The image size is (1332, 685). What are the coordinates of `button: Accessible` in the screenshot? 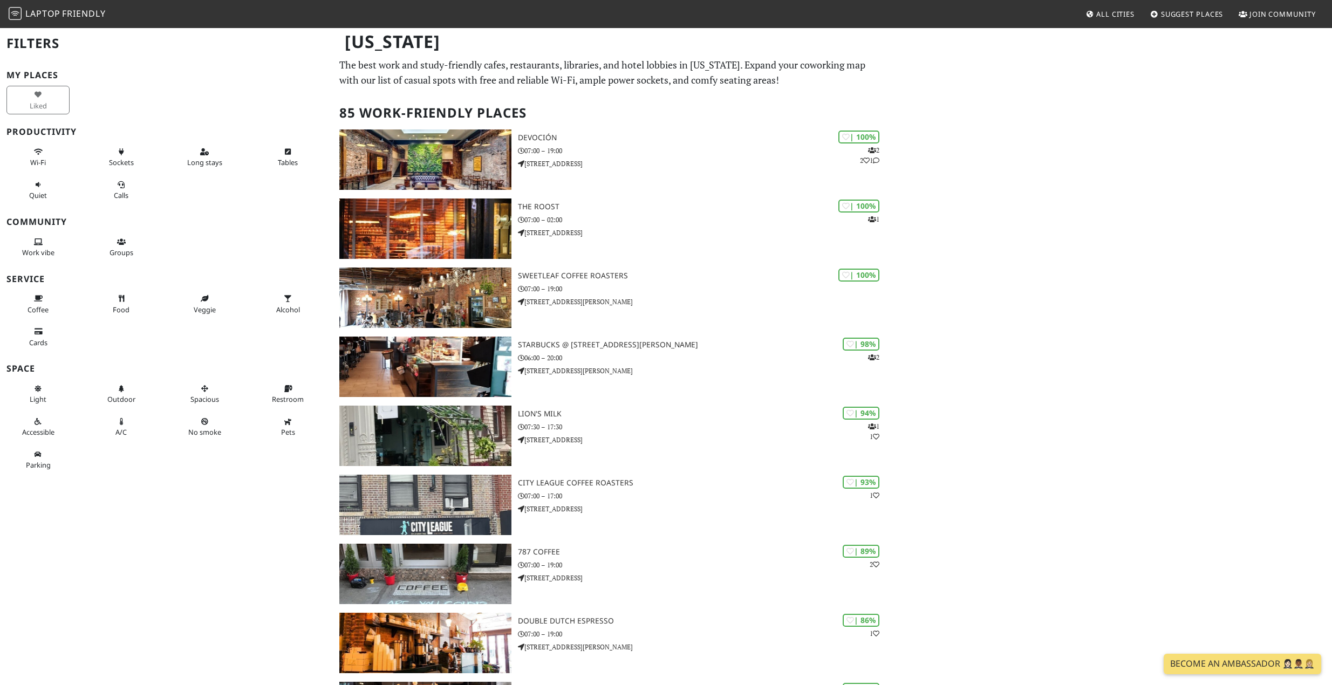 It's located at (38, 427).